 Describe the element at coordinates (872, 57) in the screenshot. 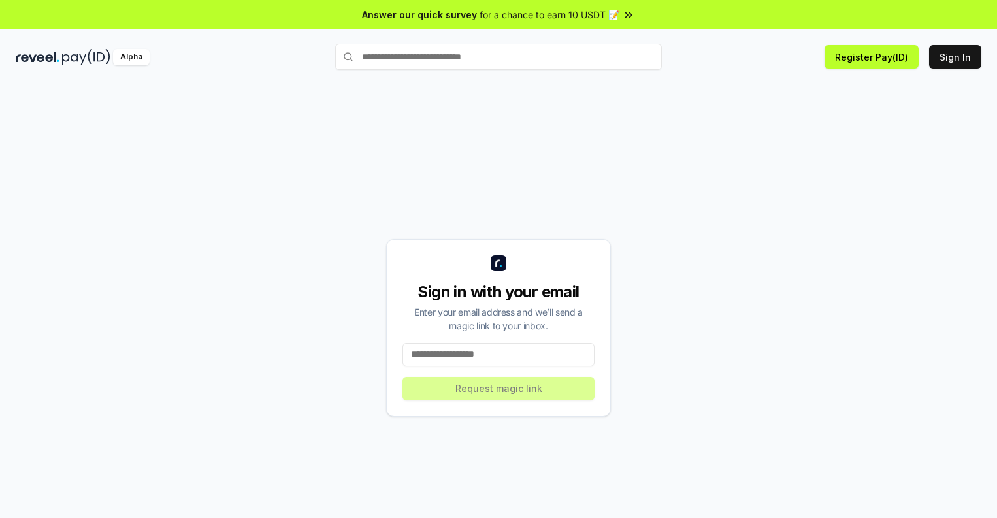

I see `button: Register Pay(ID)` at that location.